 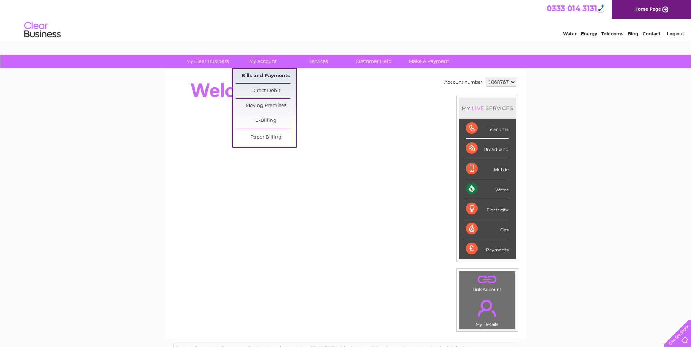 What do you see at coordinates (487, 149) in the screenshot?
I see `div: Broadband` at bounding box center [487, 149].